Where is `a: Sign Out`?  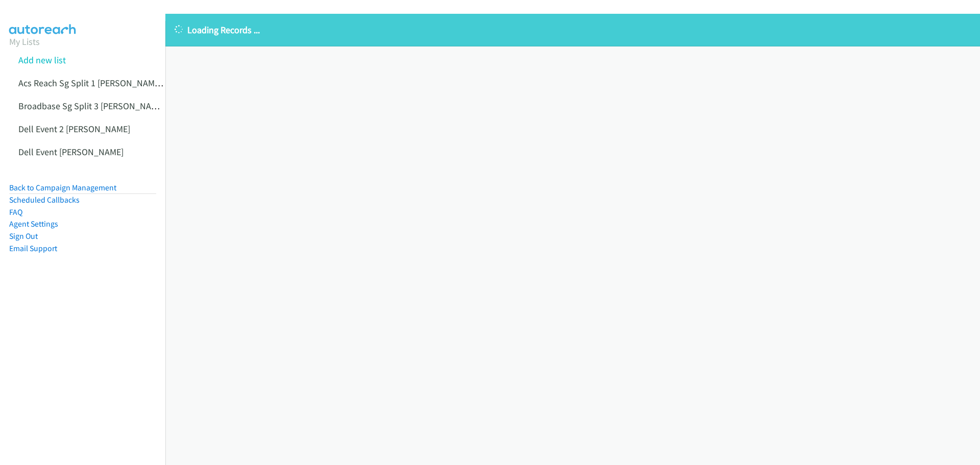 a: Sign Out is located at coordinates (23, 236).